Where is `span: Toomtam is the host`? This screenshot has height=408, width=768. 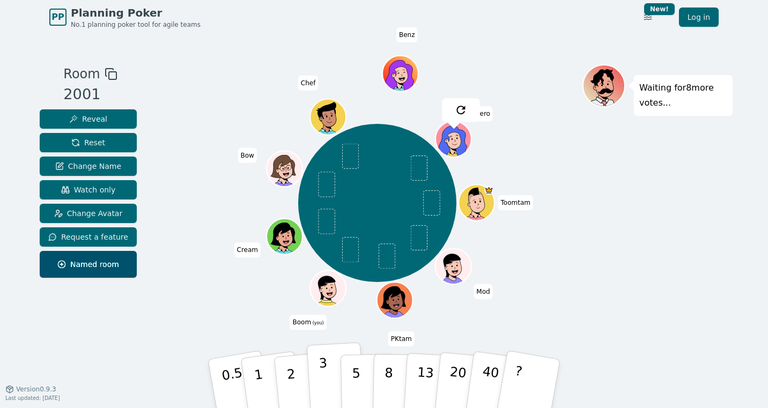 span: Toomtam is the host is located at coordinates (488, 190).